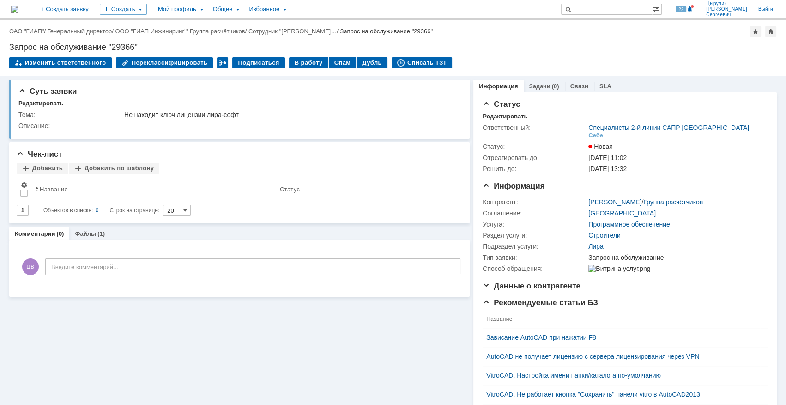 The width and height of the screenshot is (786, 405). I want to click on span: Чек-лист, so click(39, 154).